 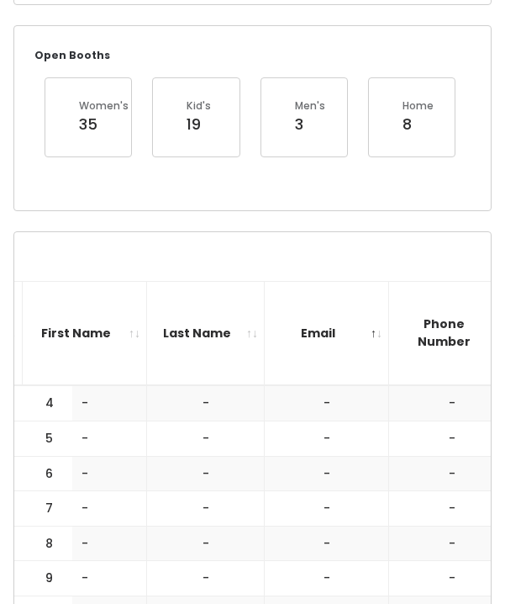 What do you see at coordinates (44, 543) in the screenshot?
I see `td: 8` at bounding box center [44, 543].